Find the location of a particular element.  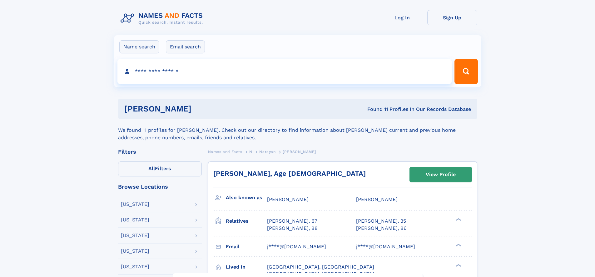

a: Names and Facts is located at coordinates (225, 152).